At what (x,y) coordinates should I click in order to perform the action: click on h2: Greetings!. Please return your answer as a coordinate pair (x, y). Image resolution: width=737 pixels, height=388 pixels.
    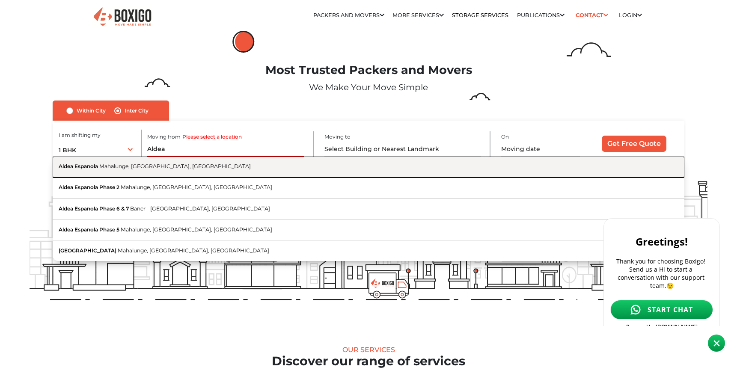
    Looking at the image, I should click on (62, 27).